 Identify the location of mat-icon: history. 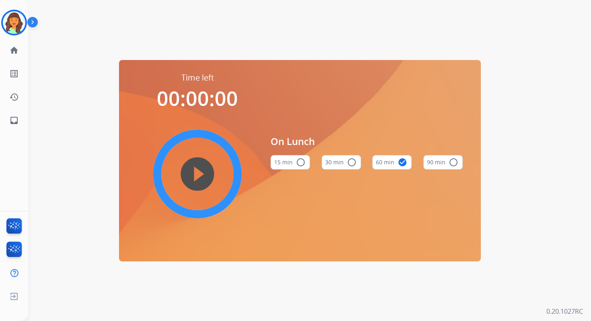
(14, 97).